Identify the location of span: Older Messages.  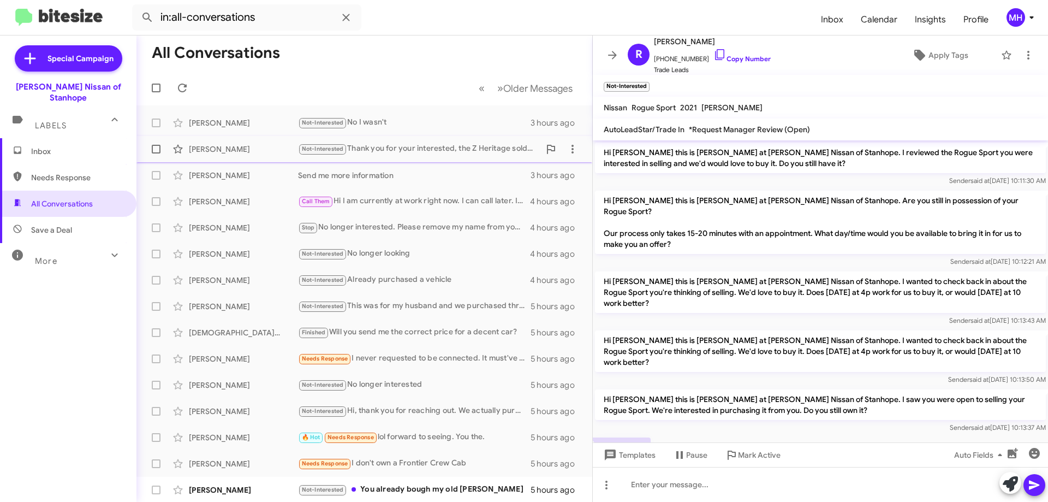
(538, 88).